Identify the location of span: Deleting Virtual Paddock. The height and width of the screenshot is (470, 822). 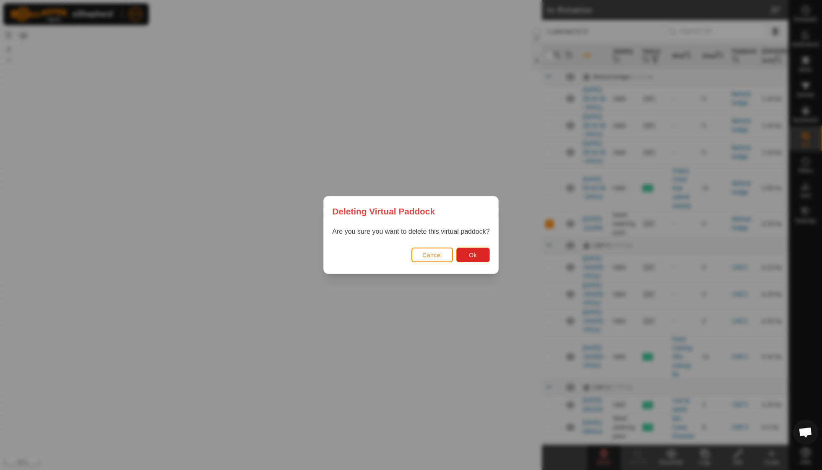
(383, 211).